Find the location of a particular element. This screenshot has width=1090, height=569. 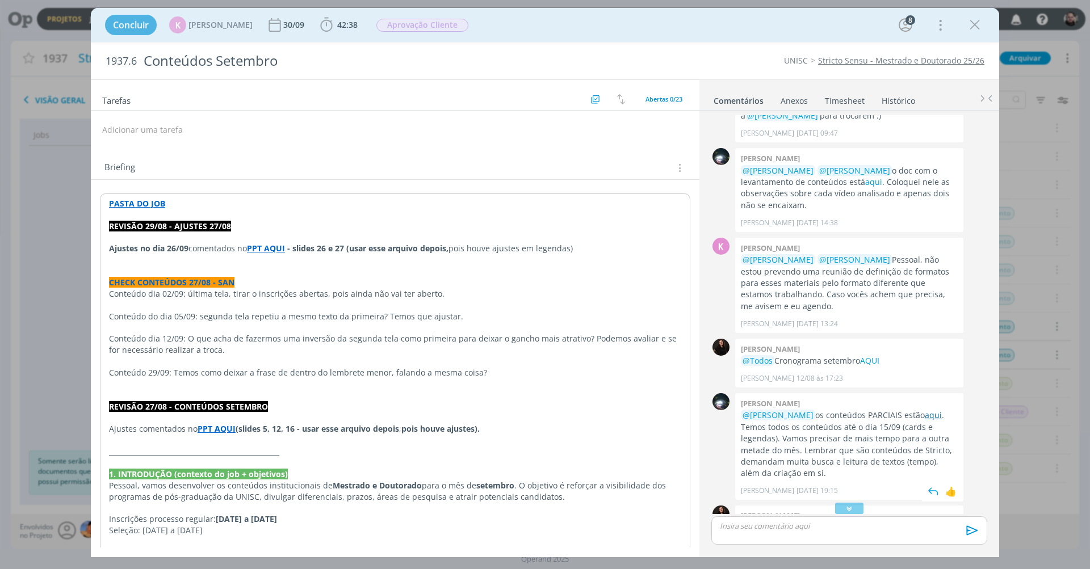

div: Anexos is located at coordinates (794, 101).